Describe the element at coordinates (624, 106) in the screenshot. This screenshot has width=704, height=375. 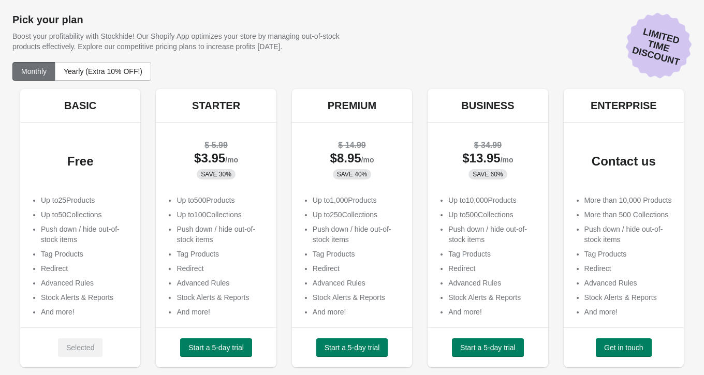
I see `h5: ENTERPRISE` at that location.